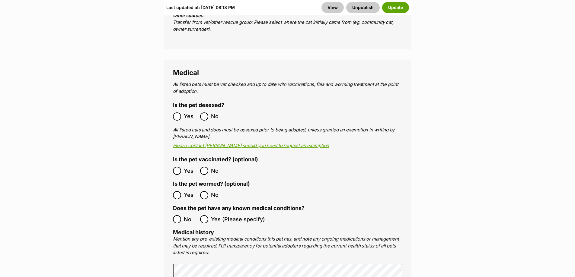 The height and width of the screenshot is (277, 575). I want to click on button: Unpublish, so click(363, 8).